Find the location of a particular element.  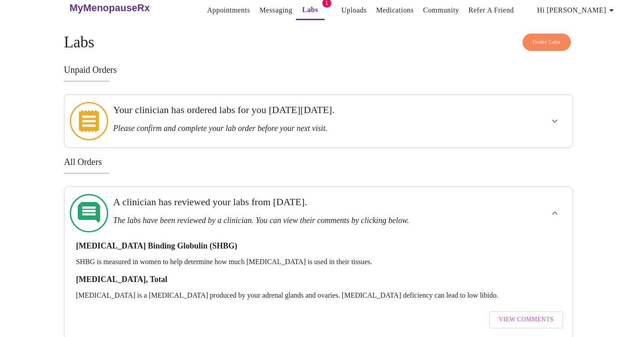

h3: All Orders is located at coordinates (318, 162).